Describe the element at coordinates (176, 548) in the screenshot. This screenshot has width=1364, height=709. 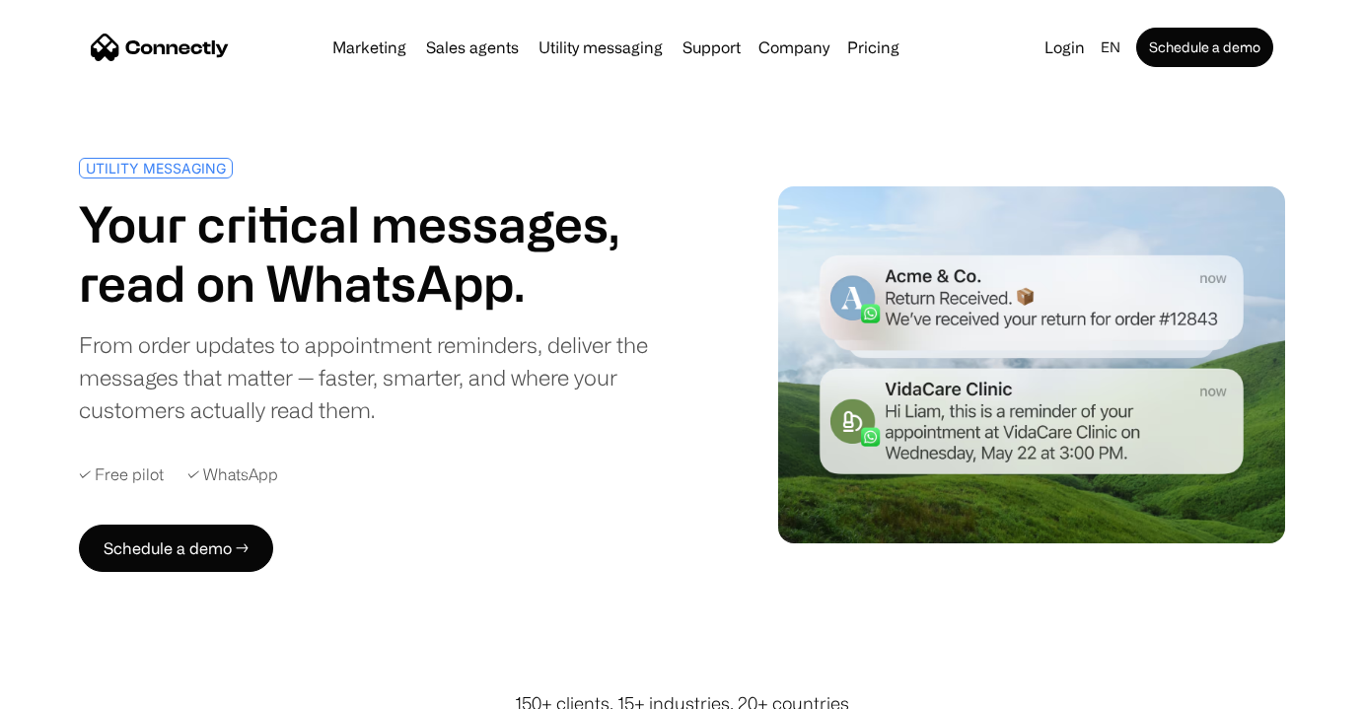
I see `a: Schedule a demo →` at that location.